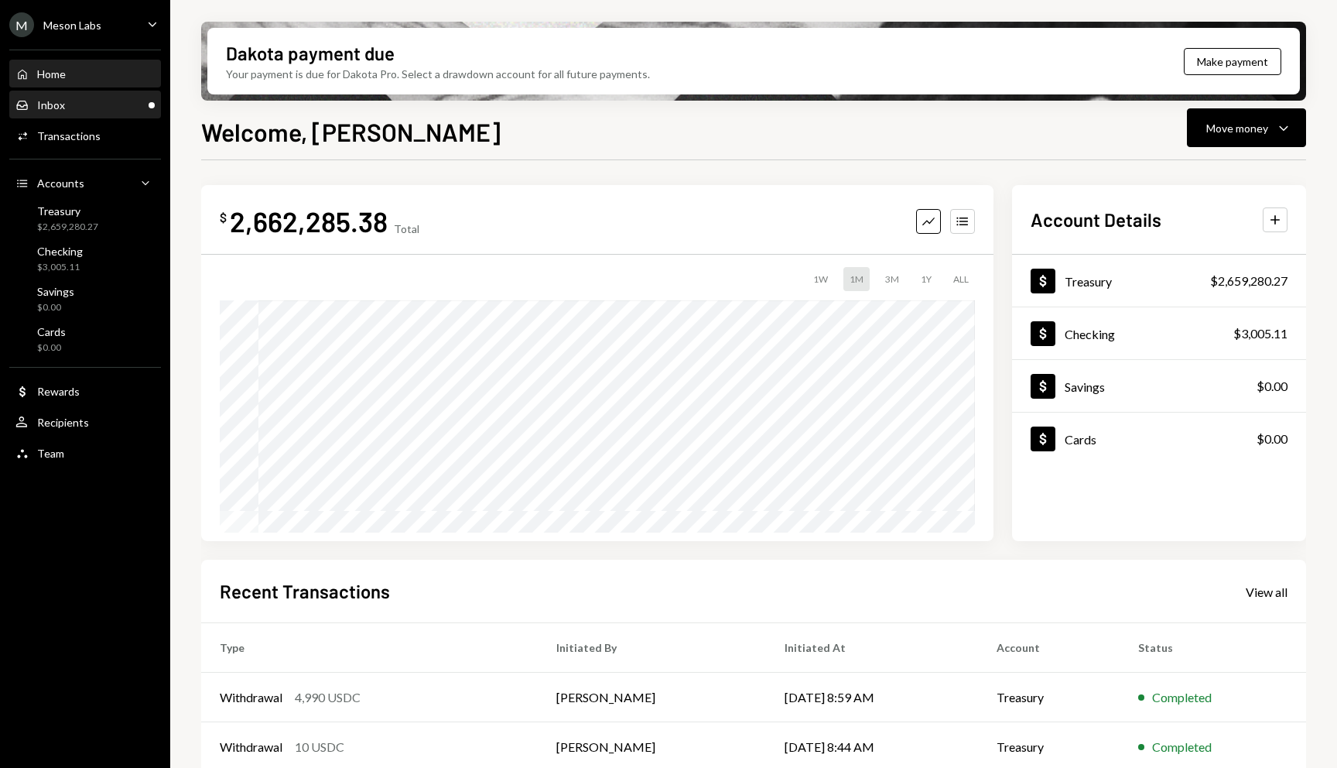  I want to click on a: Team, so click(85, 453).